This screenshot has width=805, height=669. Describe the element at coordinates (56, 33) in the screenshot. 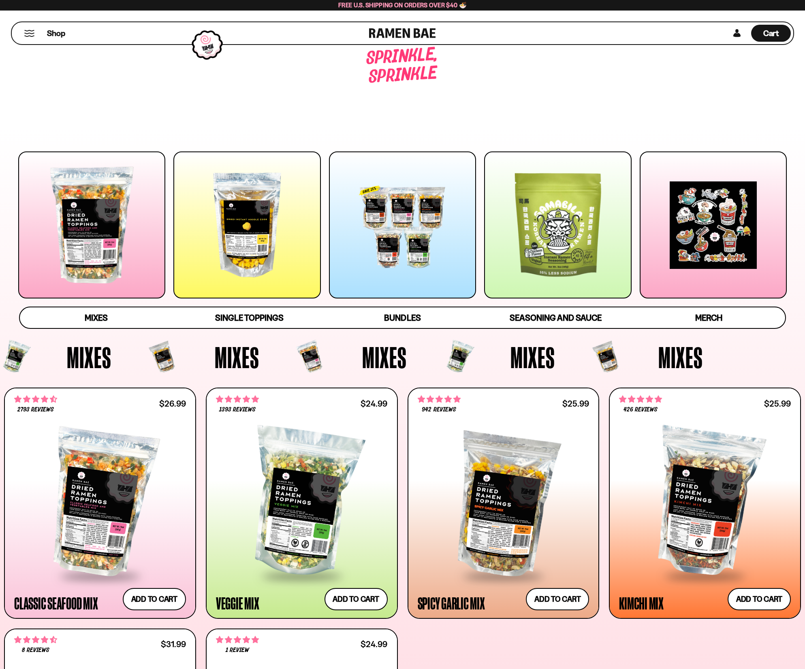

I see `span: Shop` at that location.